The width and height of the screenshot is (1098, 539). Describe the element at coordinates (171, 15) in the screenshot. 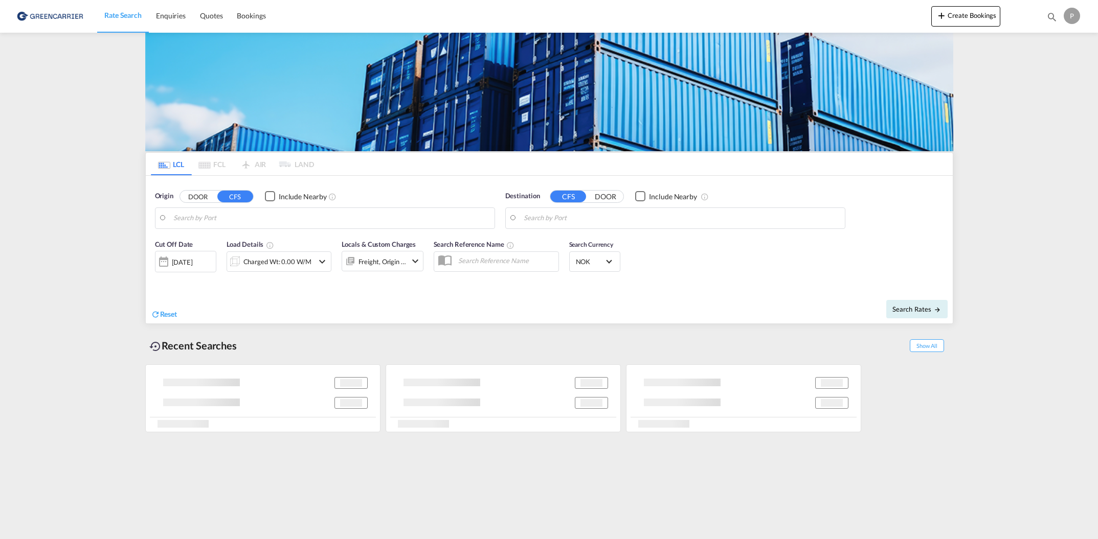

I see `span: Enquiries` at that location.